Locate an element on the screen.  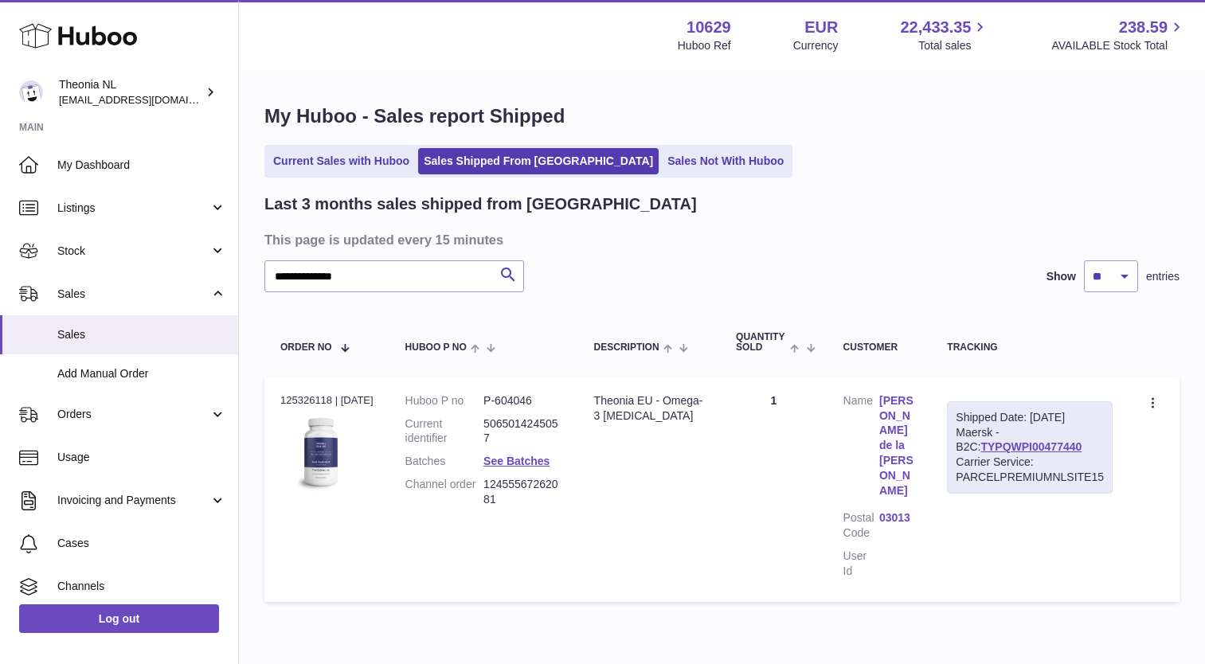
a: 03013 is located at coordinates (897, 518).